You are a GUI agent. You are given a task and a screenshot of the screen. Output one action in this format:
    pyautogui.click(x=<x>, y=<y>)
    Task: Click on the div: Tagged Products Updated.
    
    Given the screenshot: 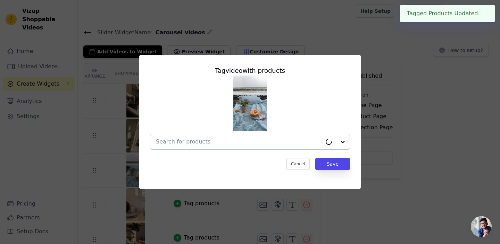 What is the action you would take?
    pyautogui.click(x=447, y=14)
    